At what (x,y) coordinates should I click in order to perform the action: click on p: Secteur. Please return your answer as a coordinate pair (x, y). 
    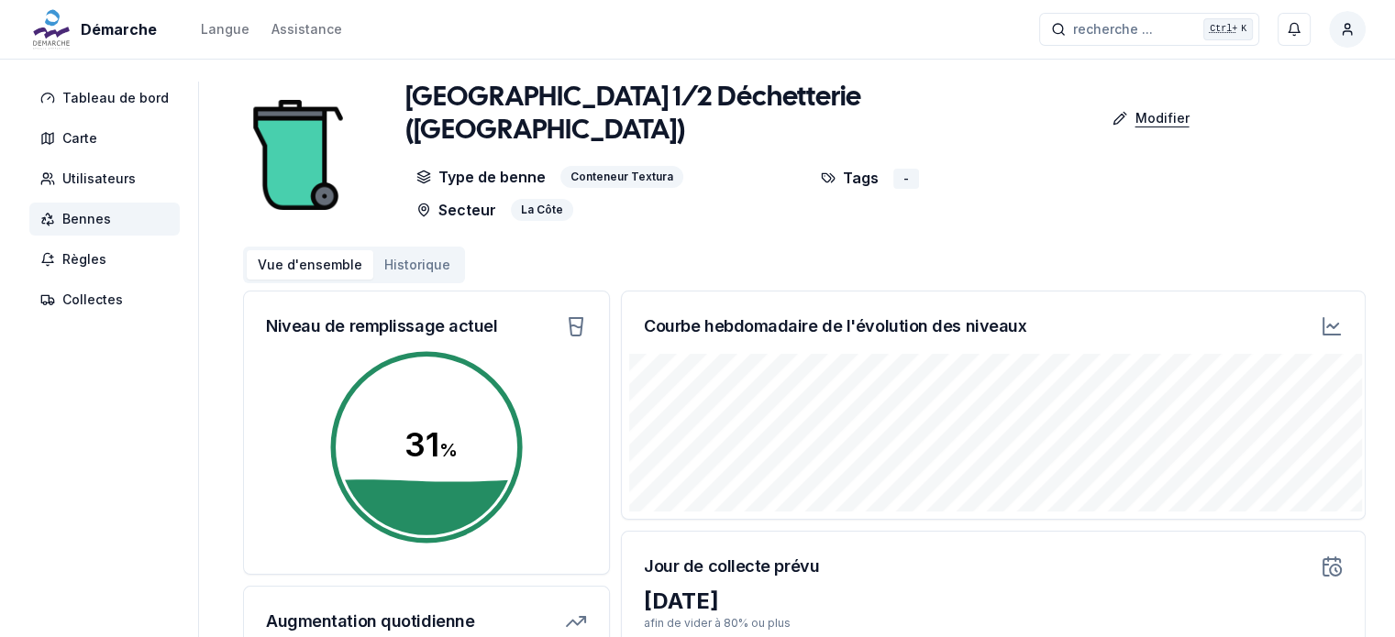
    Looking at the image, I should click on (456, 210).